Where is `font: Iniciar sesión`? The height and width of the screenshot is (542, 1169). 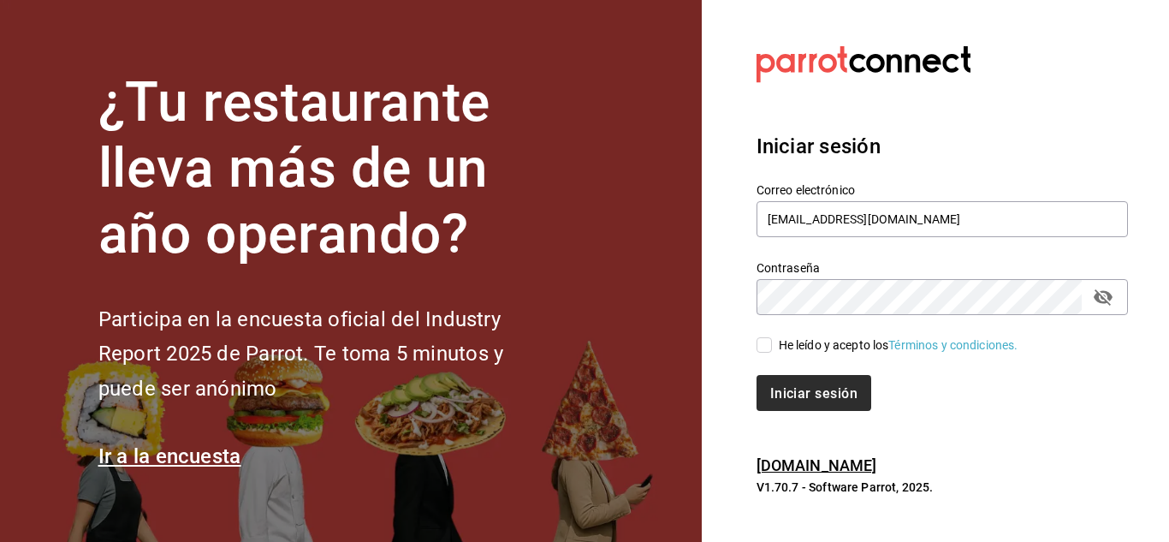
font: Iniciar sesión is located at coordinates (818, 146).